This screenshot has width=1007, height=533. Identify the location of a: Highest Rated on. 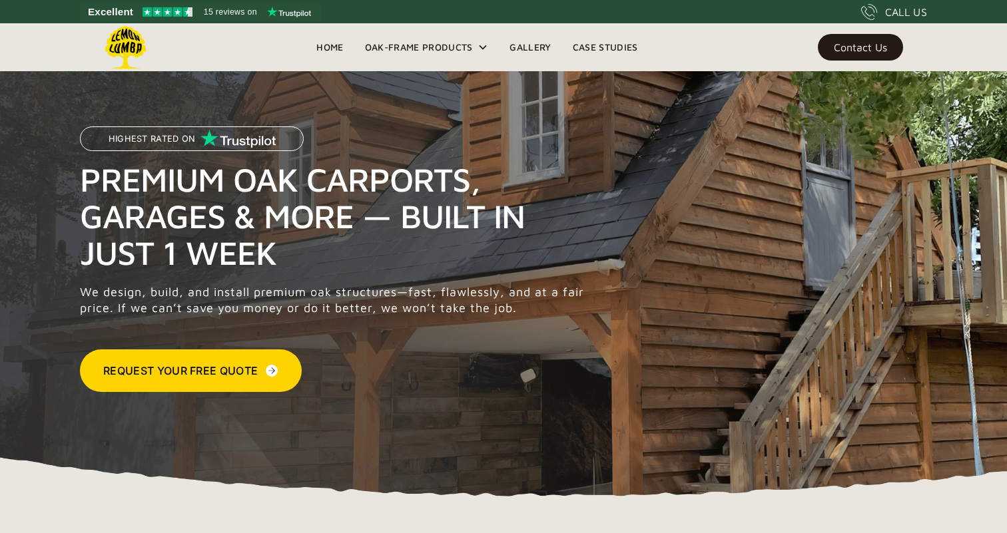
(192, 144).